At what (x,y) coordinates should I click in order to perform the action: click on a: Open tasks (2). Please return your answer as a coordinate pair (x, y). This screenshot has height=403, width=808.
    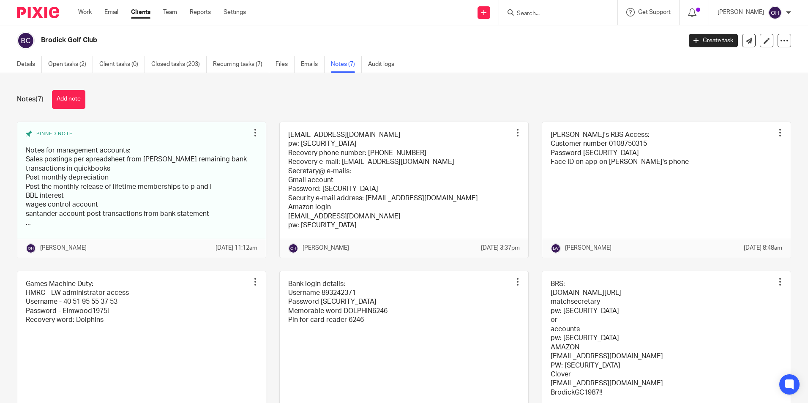
    Looking at the image, I should click on (71, 64).